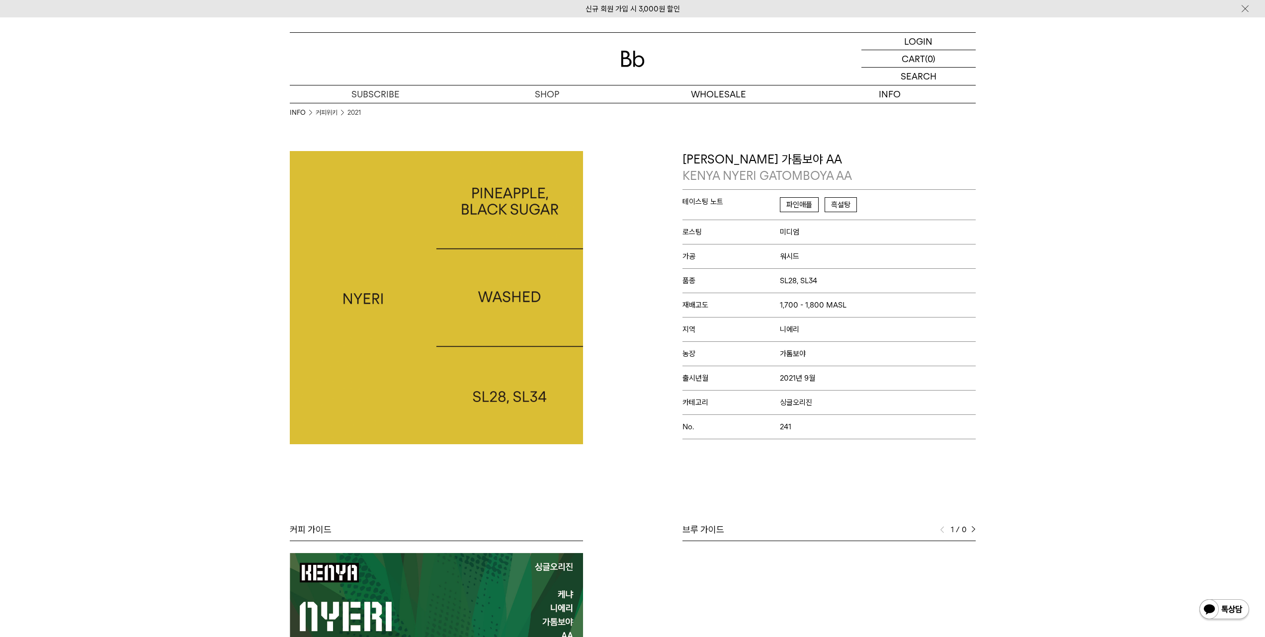  Describe the element at coordinates (375, 94) in the screenshot. I see `p: SUBSCRIBE` at that location.